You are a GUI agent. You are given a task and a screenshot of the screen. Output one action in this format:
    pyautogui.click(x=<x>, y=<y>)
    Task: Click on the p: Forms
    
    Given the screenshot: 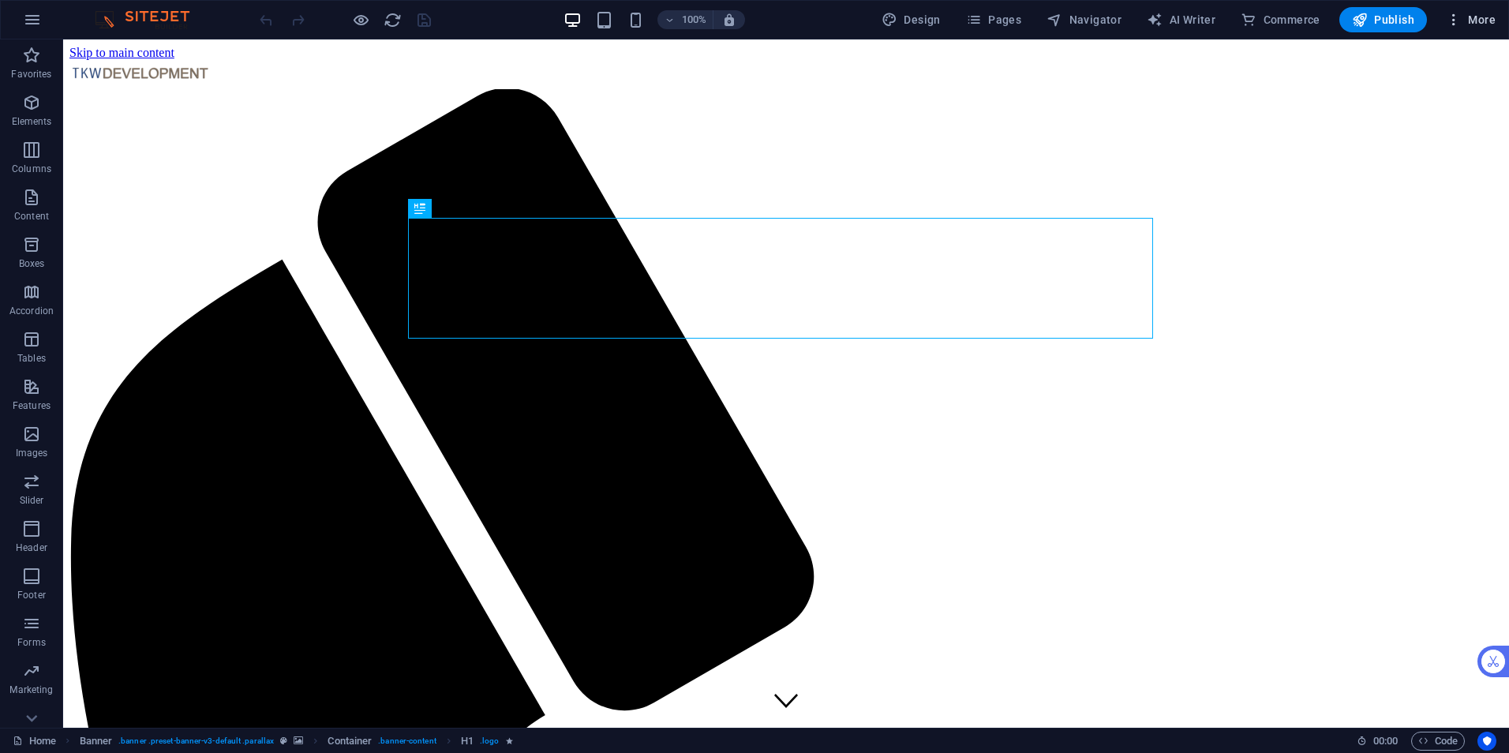 What is the action you would take?
    pyautogui.click(x=32, y=642)
    